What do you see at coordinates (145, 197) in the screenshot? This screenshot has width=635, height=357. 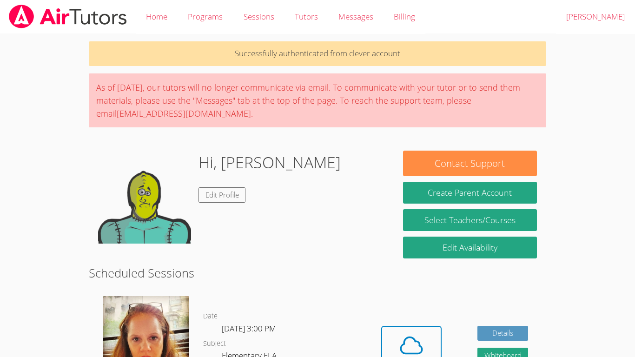 I see `img: default.png` at bounding box center [145, 197].